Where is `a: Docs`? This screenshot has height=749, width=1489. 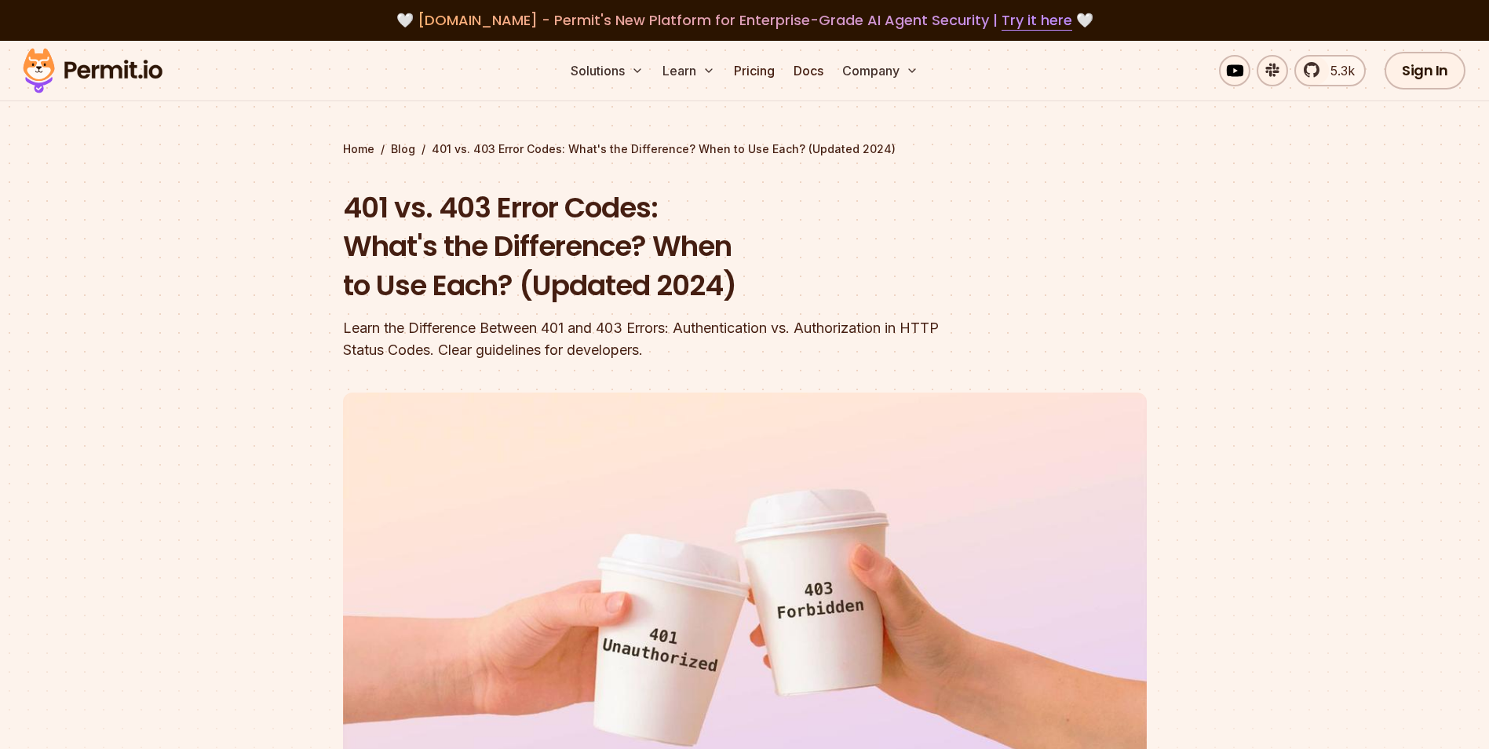 a: Docs is located at coordinates (808, 71).